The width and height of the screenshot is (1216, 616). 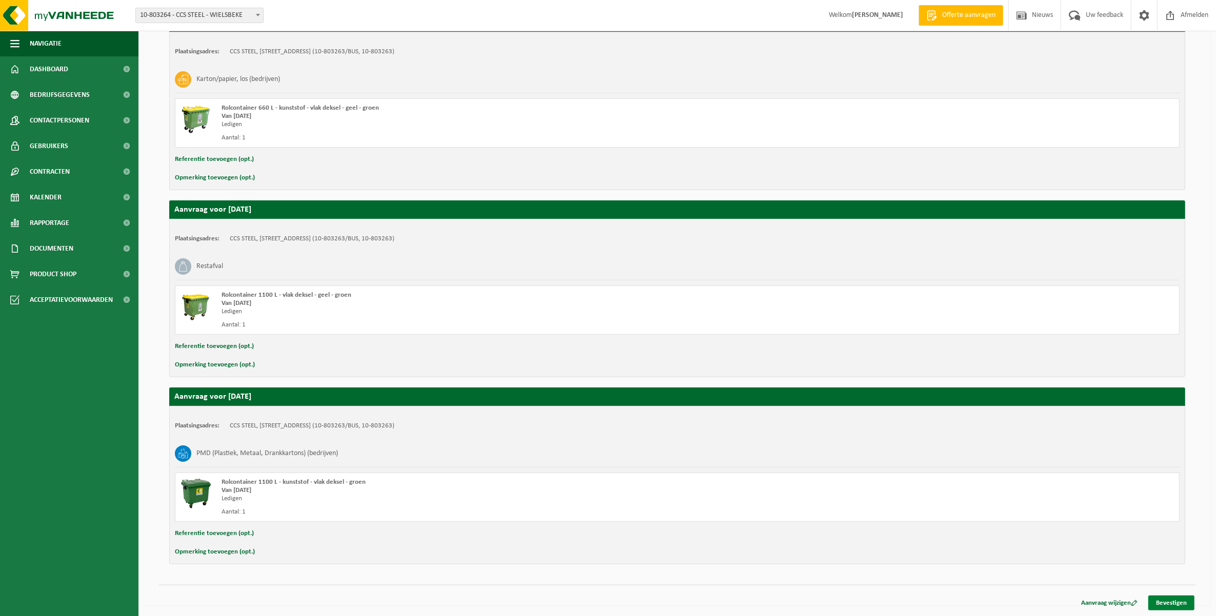 I want to click on span: 10-803264 - CCS STEEL - WIELSBEKE, so click(x=200, y=15).